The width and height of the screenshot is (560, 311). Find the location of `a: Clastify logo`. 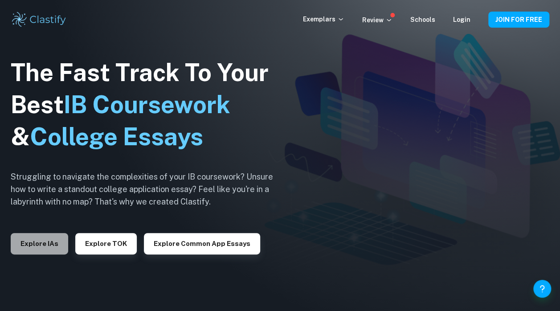

a: Clastify logo is located at coordinates (39, 20).